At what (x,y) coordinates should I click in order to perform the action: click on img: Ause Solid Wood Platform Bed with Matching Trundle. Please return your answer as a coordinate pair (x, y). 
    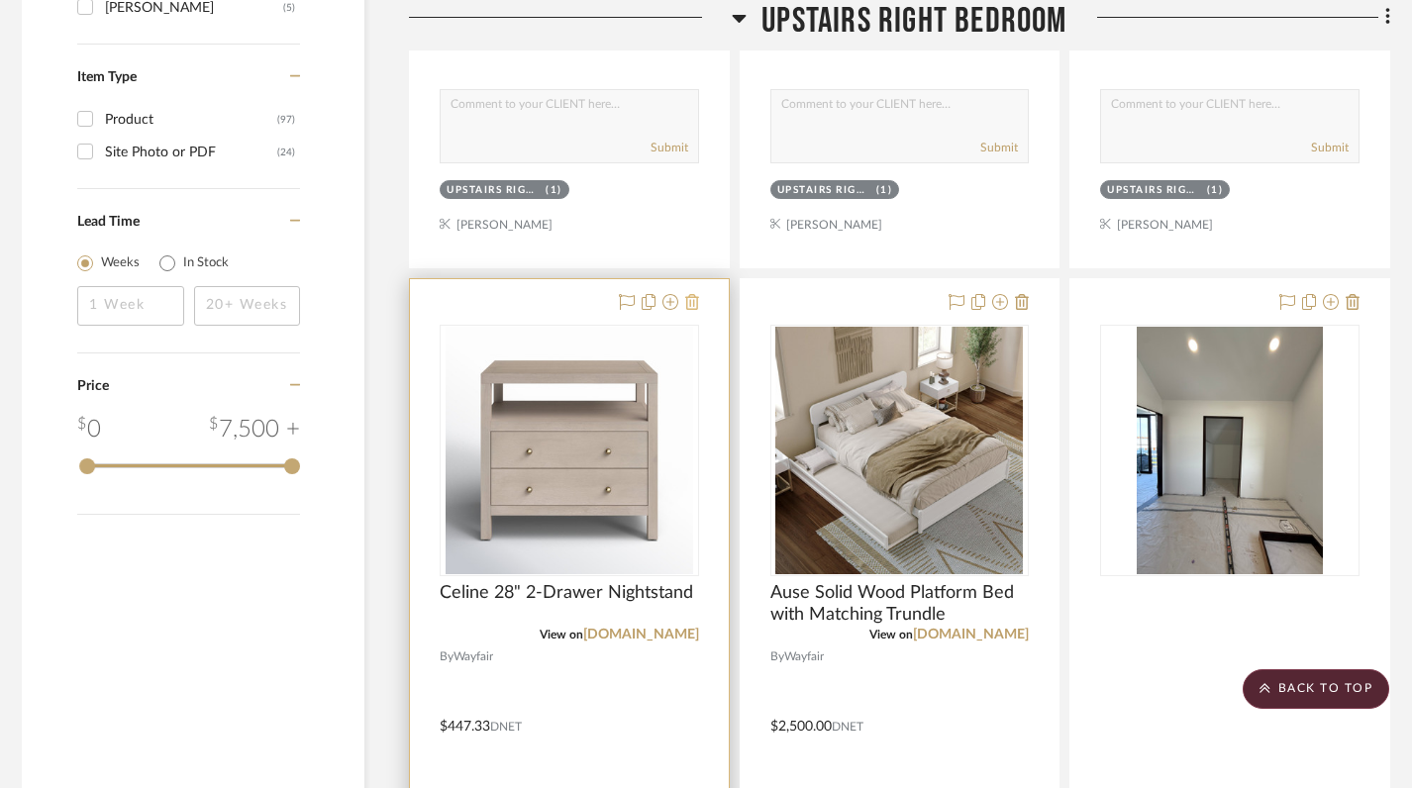
    Looking at the image, I should click on (899, 451).